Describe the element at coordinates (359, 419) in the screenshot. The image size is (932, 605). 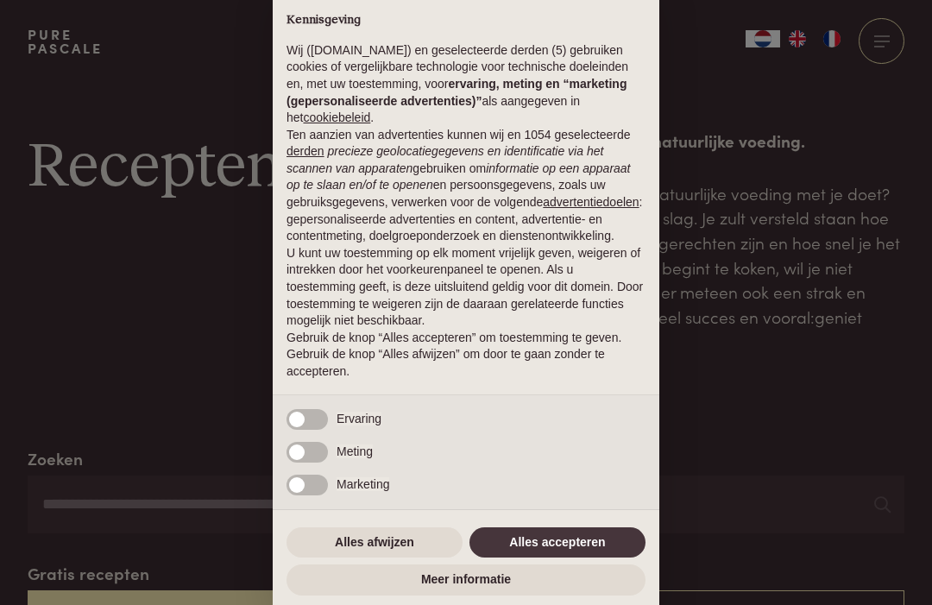
I see `span: Ervaring` at that location.